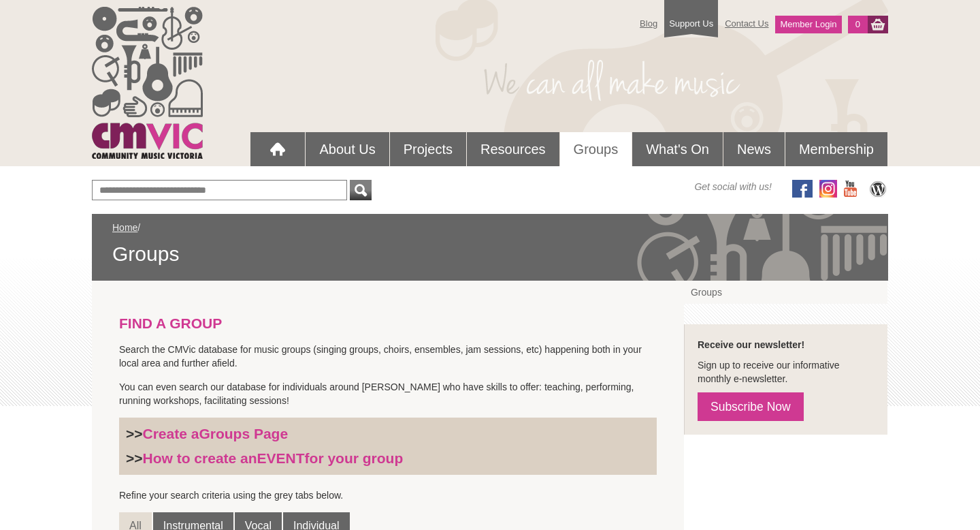 The image size is (980, 530). What do you see at coordinates (281, 458) in the screenshot?
I see `strong: EVENT` at bounding box center [281, 458].